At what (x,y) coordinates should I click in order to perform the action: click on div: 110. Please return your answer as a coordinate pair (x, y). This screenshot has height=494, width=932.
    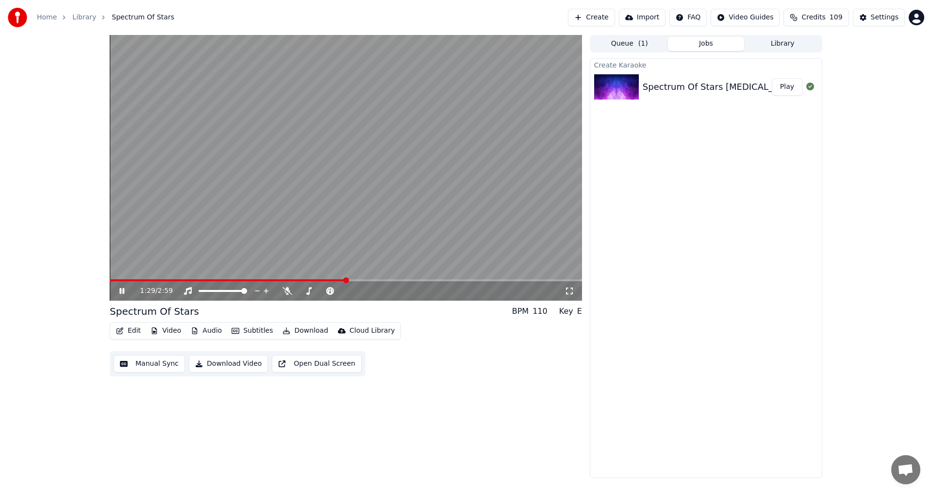
    Looking at the image, I should click on (540, 311).